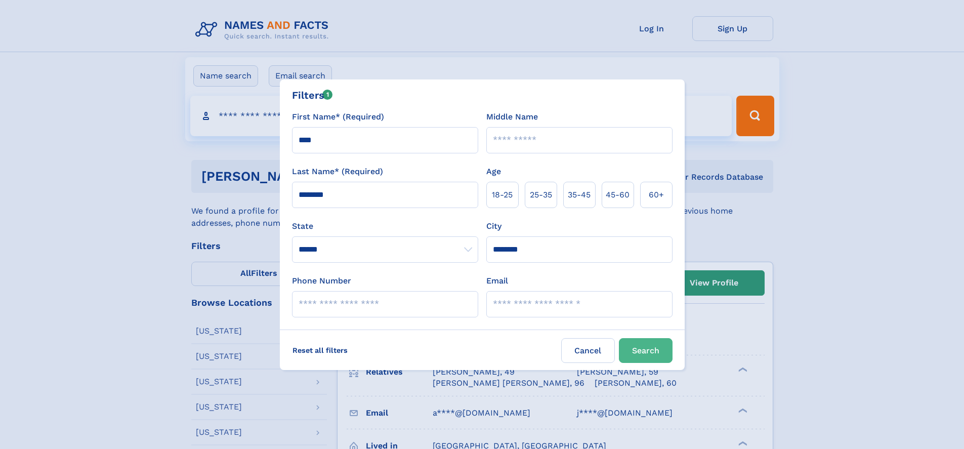 The width and height of the screenshot is (964, 449). Describe the element at coordinates (588, 350) in the screenshot. I see `label: Cancel` at that location.